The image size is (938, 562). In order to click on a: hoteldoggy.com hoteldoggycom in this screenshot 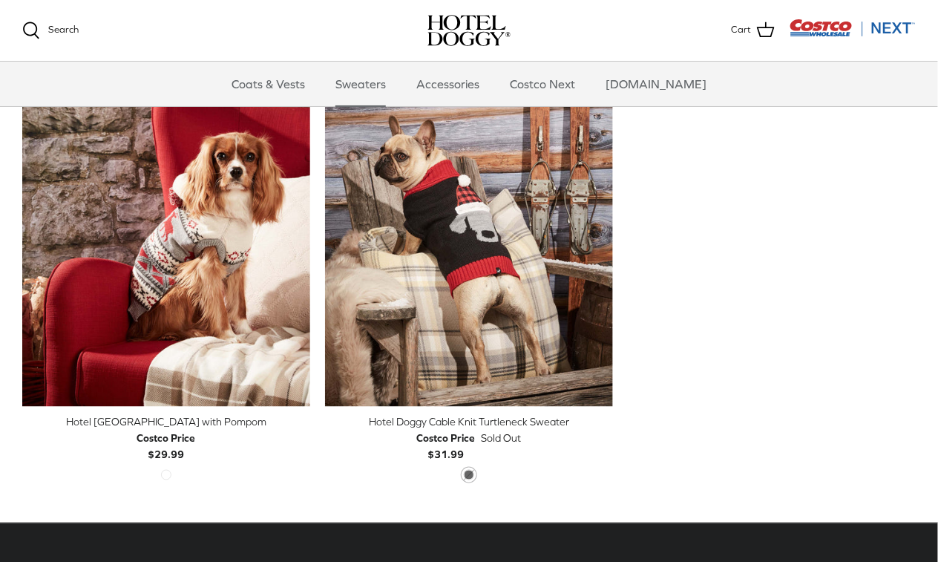, I will do `click(469, 30)`.